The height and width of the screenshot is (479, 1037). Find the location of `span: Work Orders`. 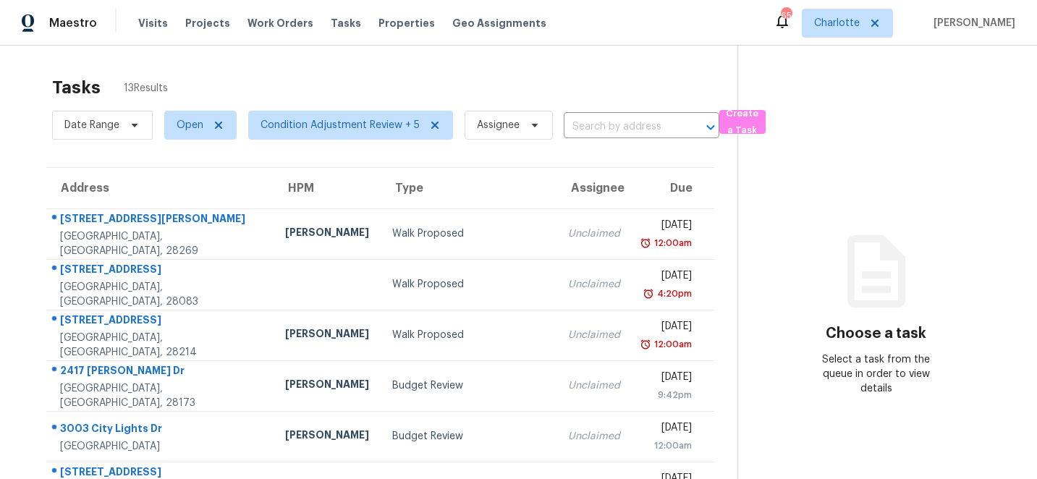

span: Work Orders is located at coordinates (280, 23).